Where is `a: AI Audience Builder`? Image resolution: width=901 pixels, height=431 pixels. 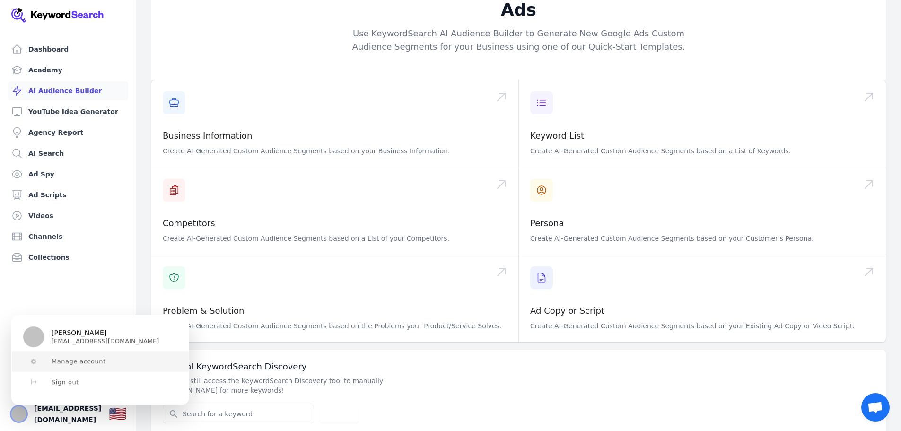
a: AI Audience Builder is located at coordinates (68, 91).